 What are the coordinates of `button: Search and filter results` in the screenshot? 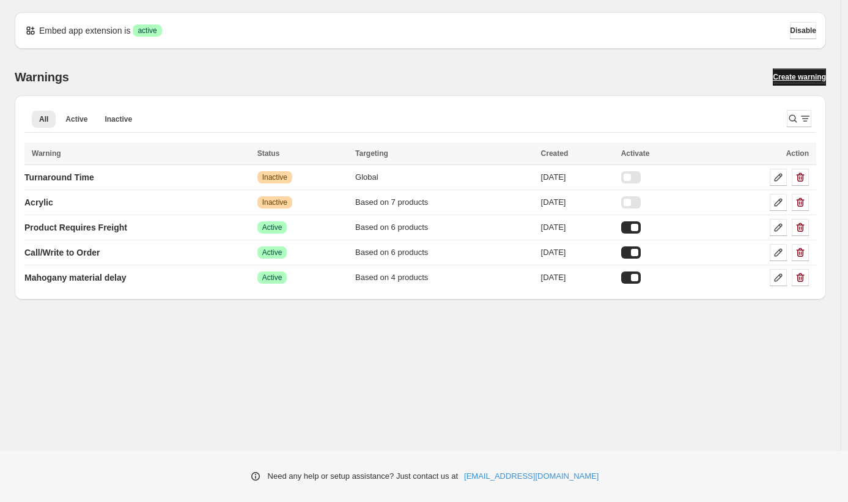 It's located at (799, 119).